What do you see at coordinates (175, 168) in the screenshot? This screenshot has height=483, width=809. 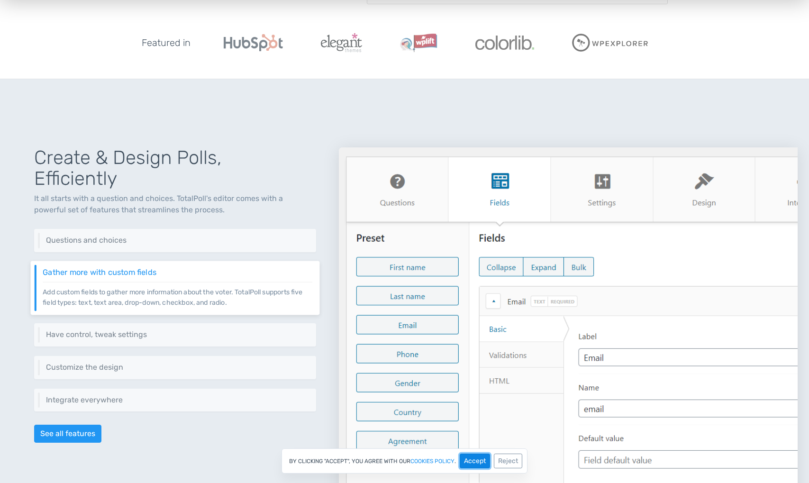 I see `h1: Create & Design Polls, Efficiently` at bounding box center [175, 168].